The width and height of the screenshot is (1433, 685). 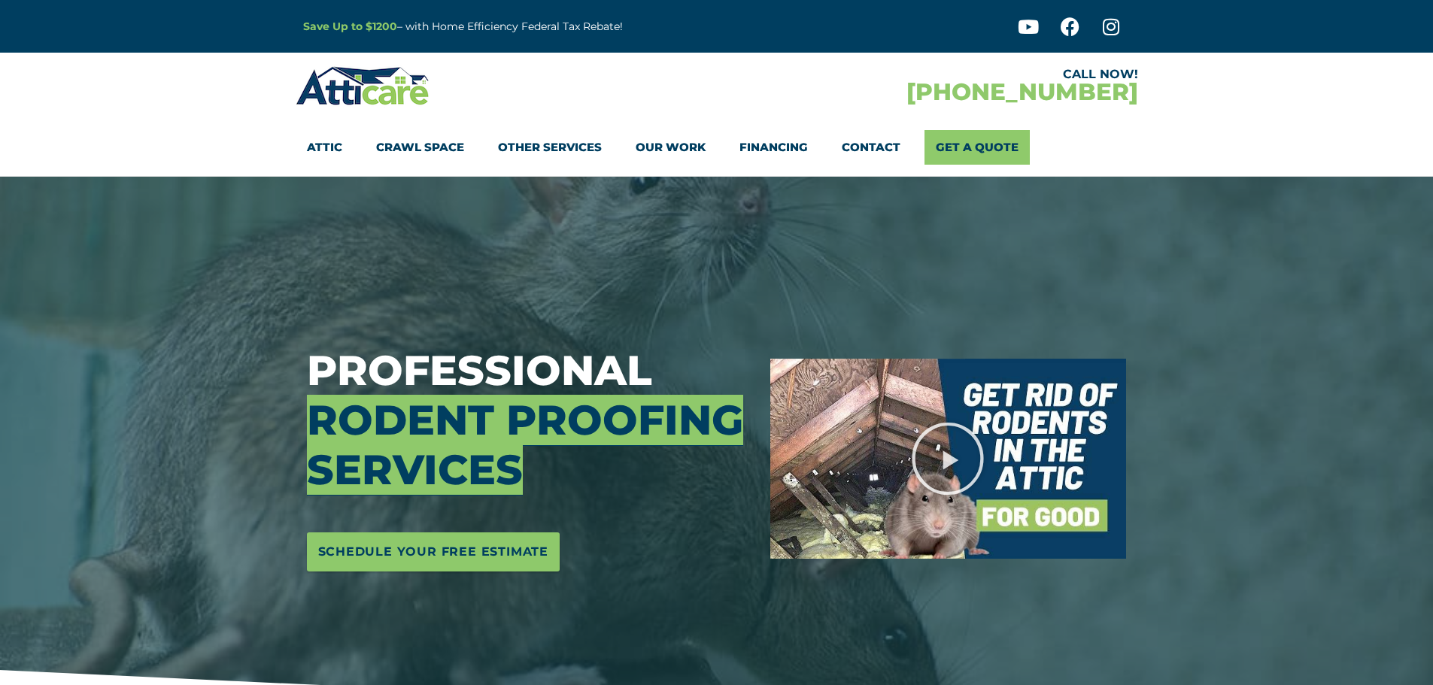 I want to click on div: Play Video, so click(x=948, y=459).